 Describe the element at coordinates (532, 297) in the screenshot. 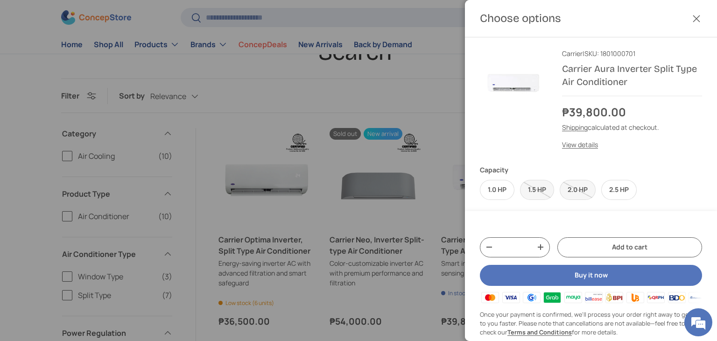

I see `img: gcash` at that location.